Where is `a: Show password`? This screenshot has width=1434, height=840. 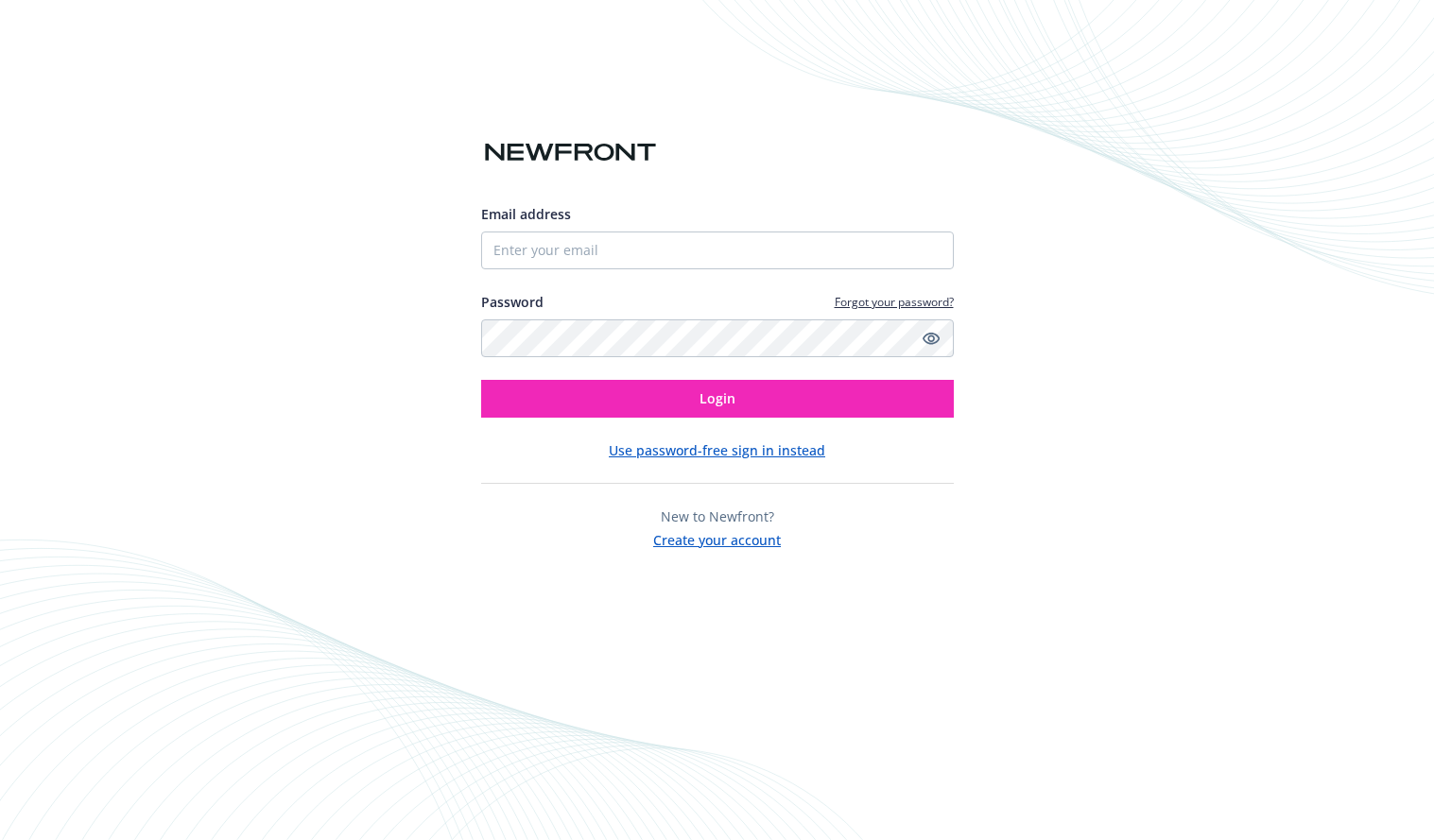 a: Show password is located at coordinates (931, 339).